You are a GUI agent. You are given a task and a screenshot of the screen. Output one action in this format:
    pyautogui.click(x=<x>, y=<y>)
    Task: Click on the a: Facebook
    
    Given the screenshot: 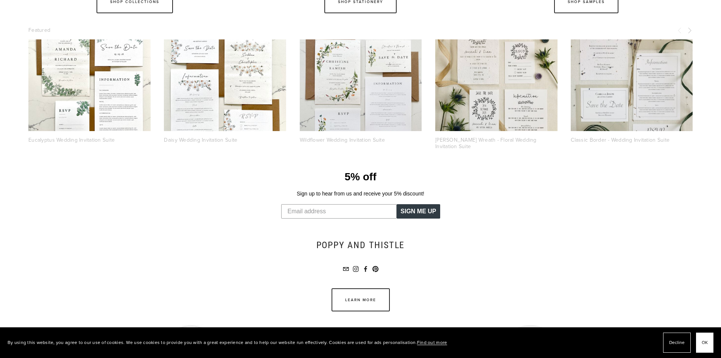 What is the action you would take?
    pyautogui.click(x=366, y=269)
    